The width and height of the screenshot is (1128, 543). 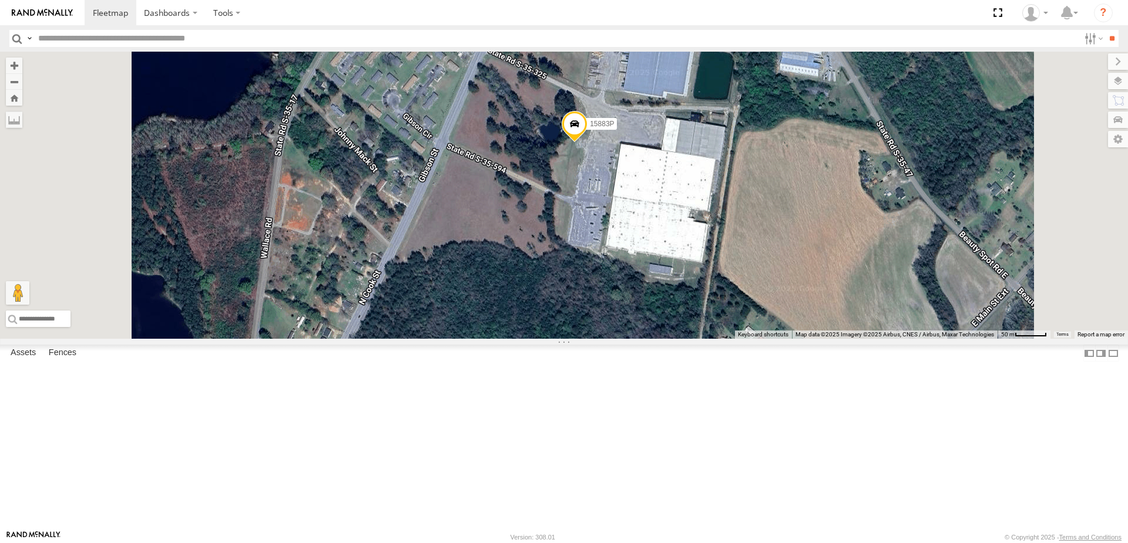 What do you see at coordinates (895, 334) in the screenshot?
I see `span: Map data ©2025 Imagery ©2025 Airbus, CNES / Airbus, Maxar Technologies` at bounding box center [895, 334].